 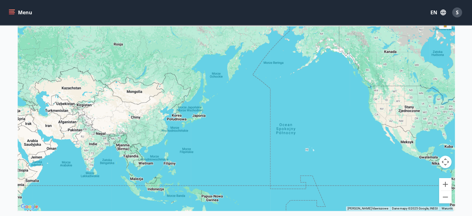 I want to click on button: menu, so click(x=21, y=12).